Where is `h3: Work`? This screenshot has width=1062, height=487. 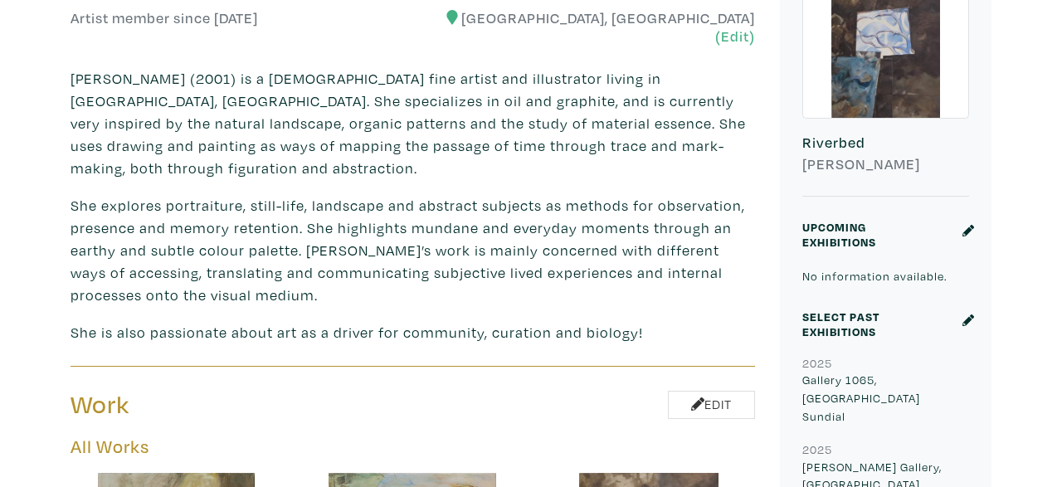
h3: Work is located at coordinates (236, 405).